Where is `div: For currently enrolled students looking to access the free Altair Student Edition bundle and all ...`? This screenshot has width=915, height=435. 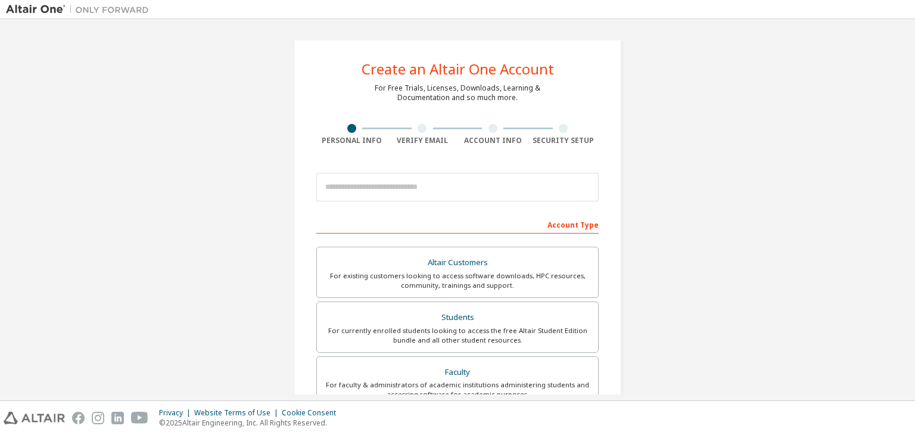 div: For currently enrolled students looking to access the free Altair Student Edition bundle and all ... is located at coordinates (458, 335).